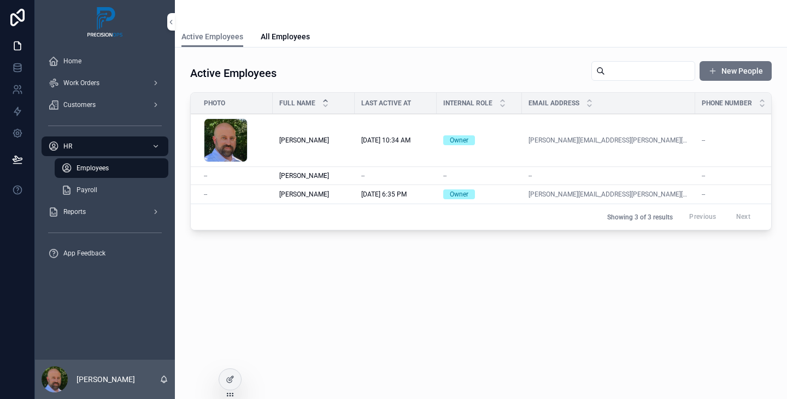 The width and height of the screenshot is (787, 399). I want to click on button: New People, so click(735, 71).